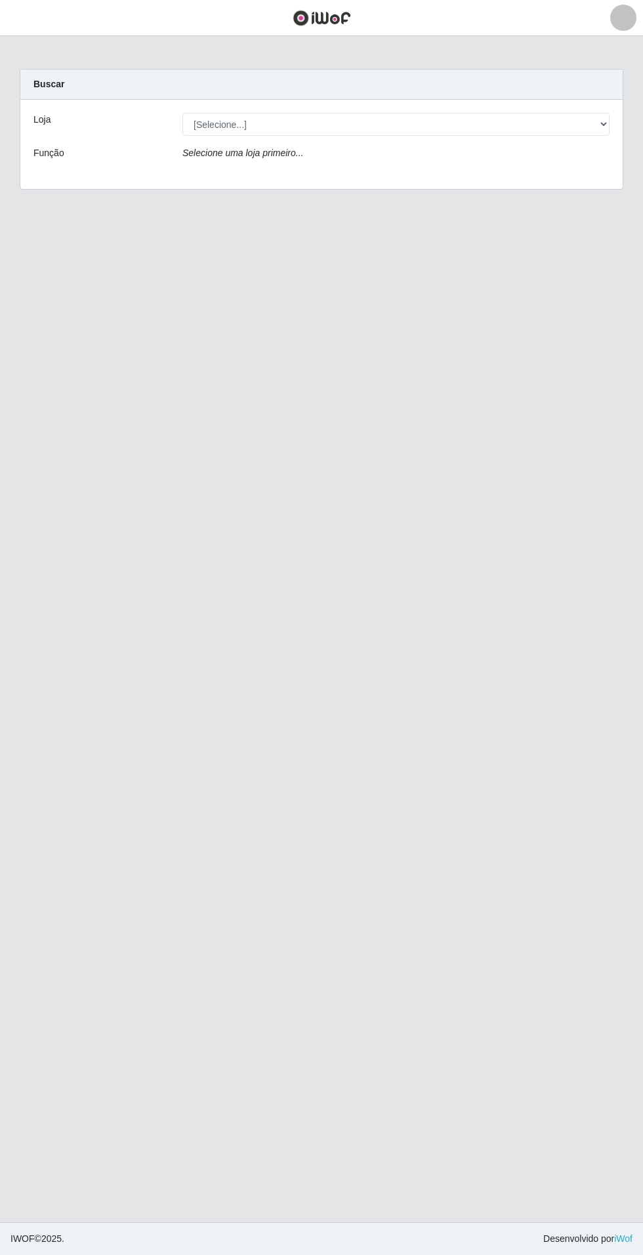 This screenshot has width=643, height=1255. Describe the element at coordinates (588, 1238) in the screenshot. I see `span: Desenvolvido por` at that location.